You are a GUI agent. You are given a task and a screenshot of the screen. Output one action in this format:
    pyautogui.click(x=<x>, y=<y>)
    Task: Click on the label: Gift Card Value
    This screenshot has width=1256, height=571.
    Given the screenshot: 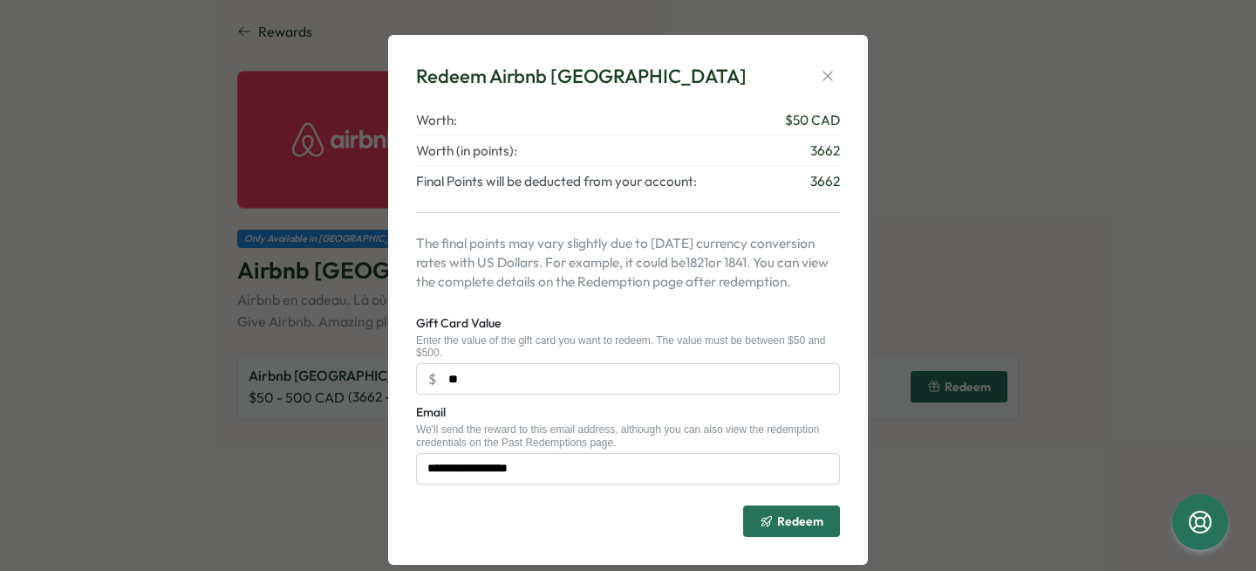 What is the action you would take?
    pyautogui.click(x=458, y=324)
    